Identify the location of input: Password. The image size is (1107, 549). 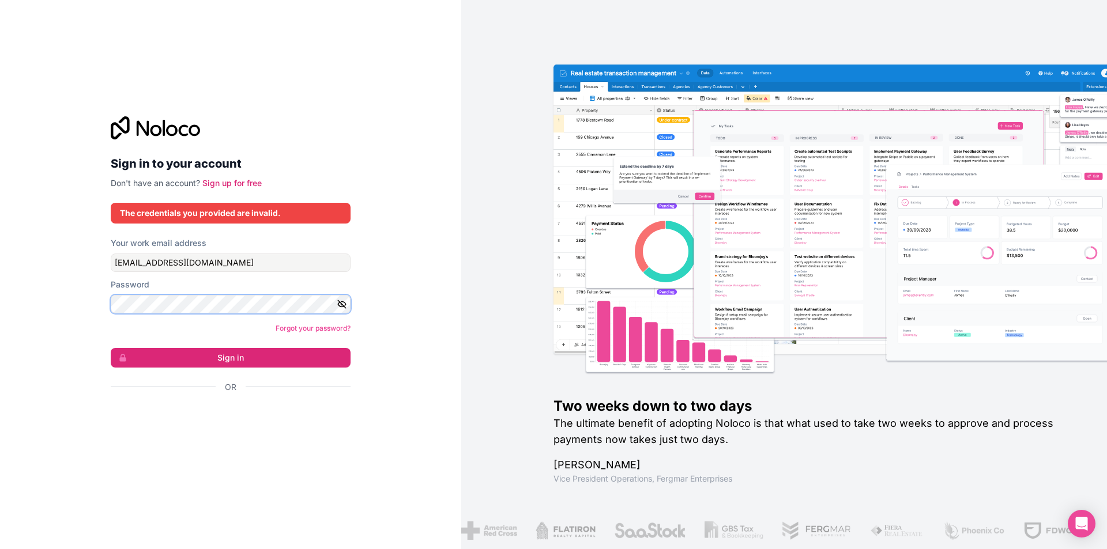
(231, 304).